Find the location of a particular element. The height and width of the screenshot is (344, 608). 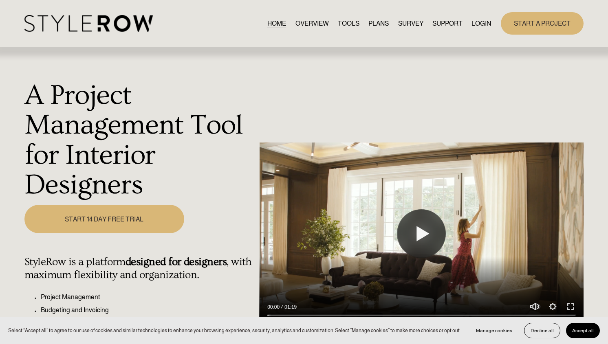

a: START 14 DAY FREE TRIAL is located at coordinates (104, 219).